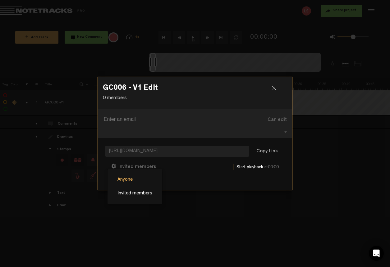 This screenshot has width=390, height=267. Describe the element at coordinates (195, 89) in the screenshot. I see `h3: GC006 - V1 Edit` at that location.